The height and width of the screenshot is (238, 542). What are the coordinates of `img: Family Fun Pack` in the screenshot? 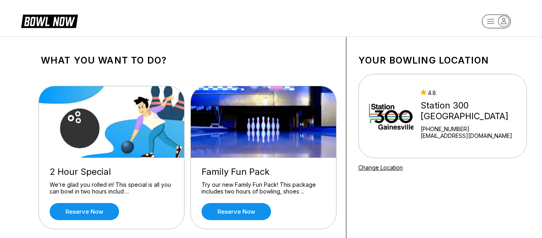 It's located at (264, 122).